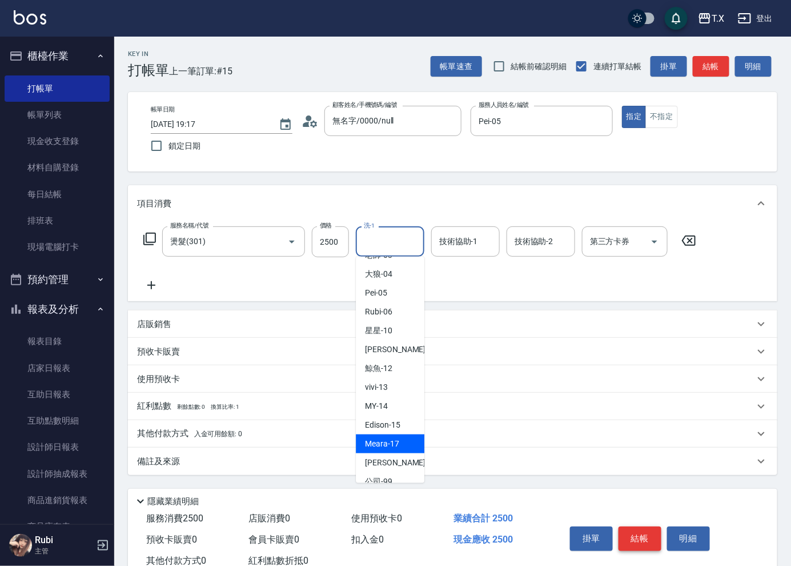 The height and width of the screenshot is (566, 791). Describe the element at coordinates (158, 461) in the screenshot. I see `p: 備註及來源` at that location.